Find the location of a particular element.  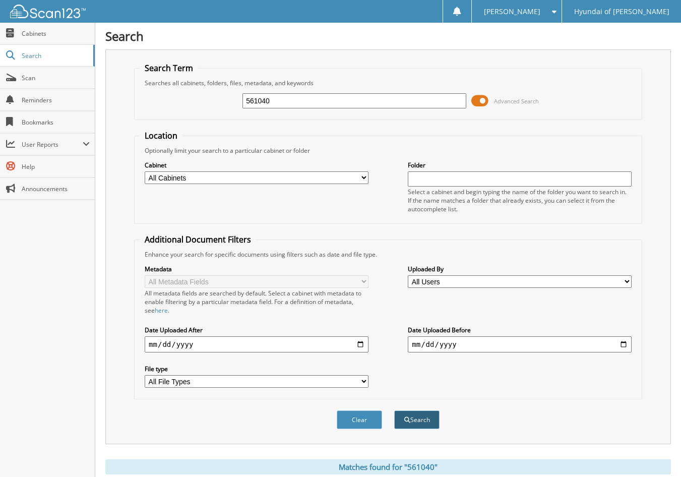

label: Date Uploaded After is located at coordinates (257, 330).